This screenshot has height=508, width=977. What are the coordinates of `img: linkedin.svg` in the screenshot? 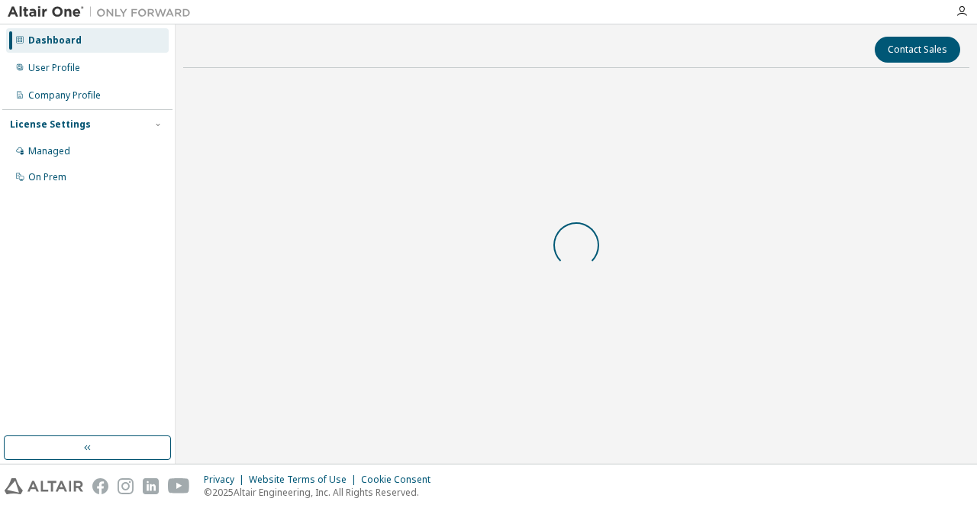 It's located at (150, 486).